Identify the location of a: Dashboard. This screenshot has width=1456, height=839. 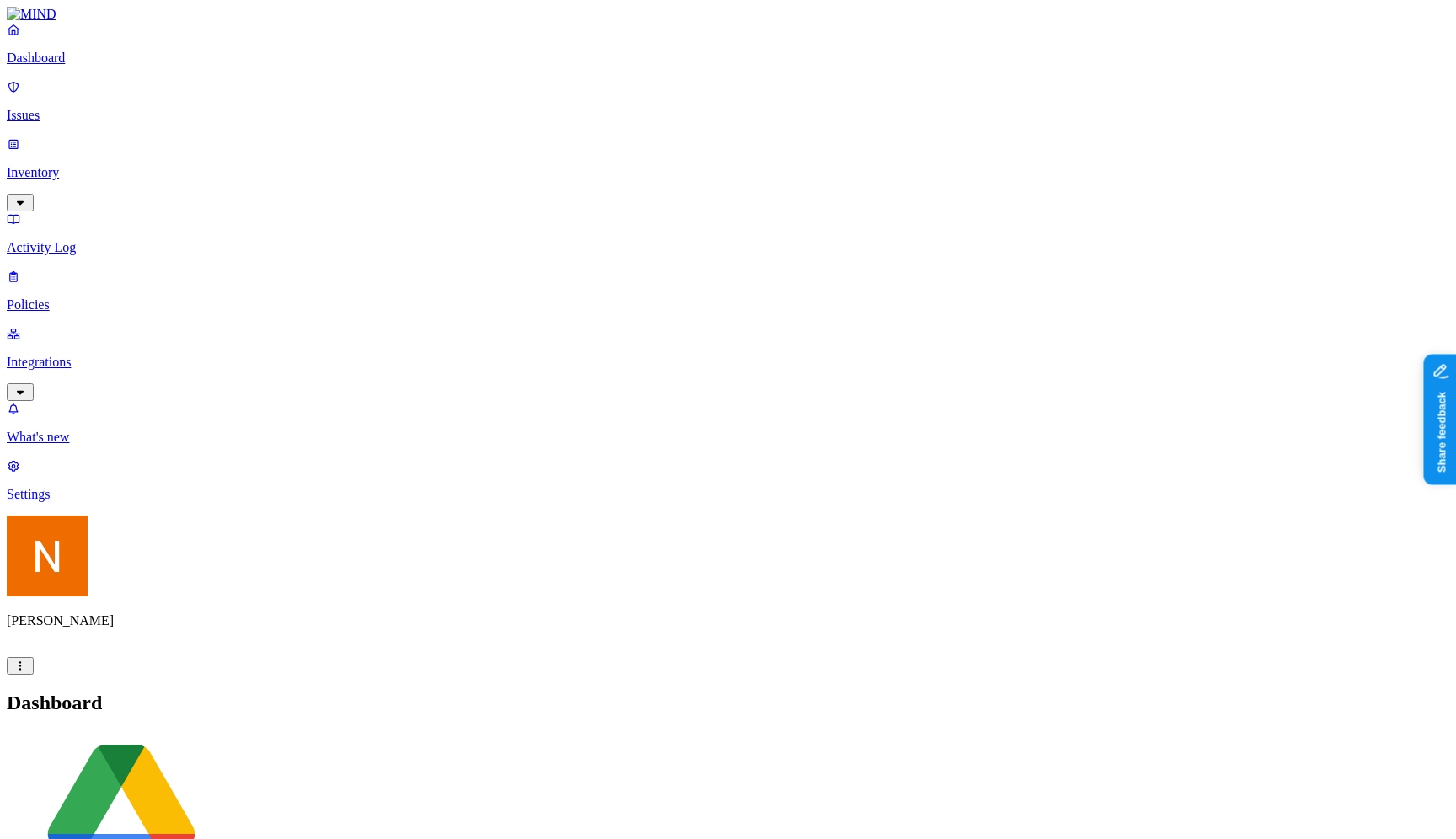
(728, 44).